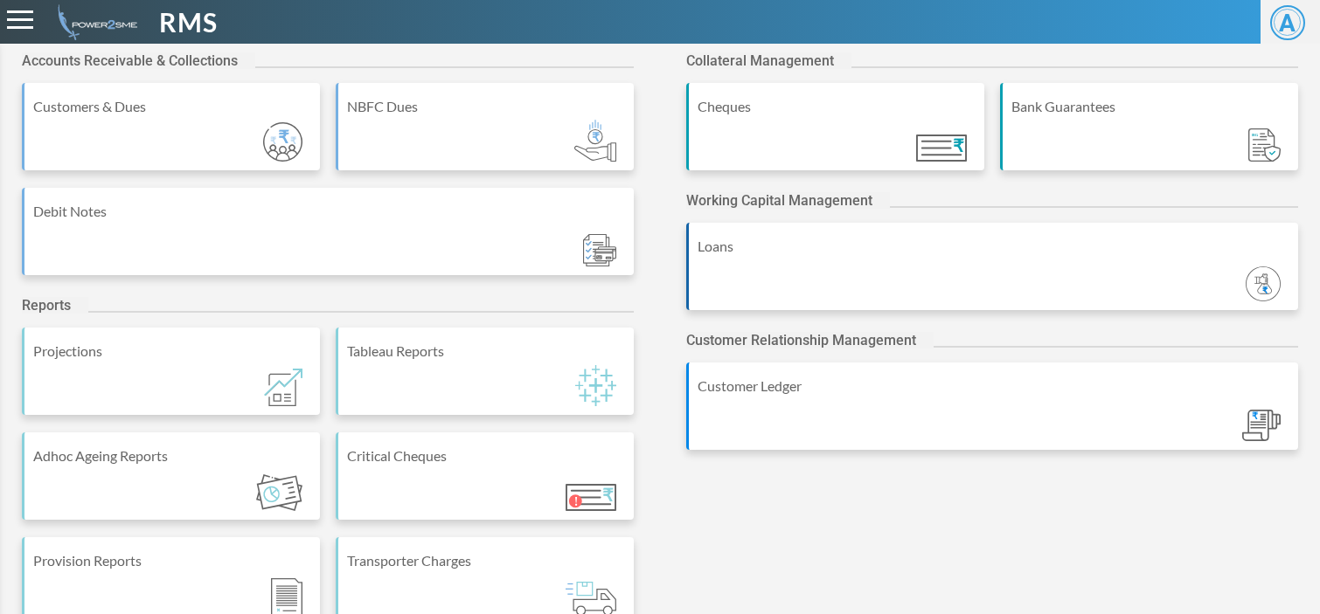 Image resolution: width=1320 pixels, height=614 pixels. Describe the element at coordinates (188, 22) in the screenshot. I see `span: RMS` at that location.